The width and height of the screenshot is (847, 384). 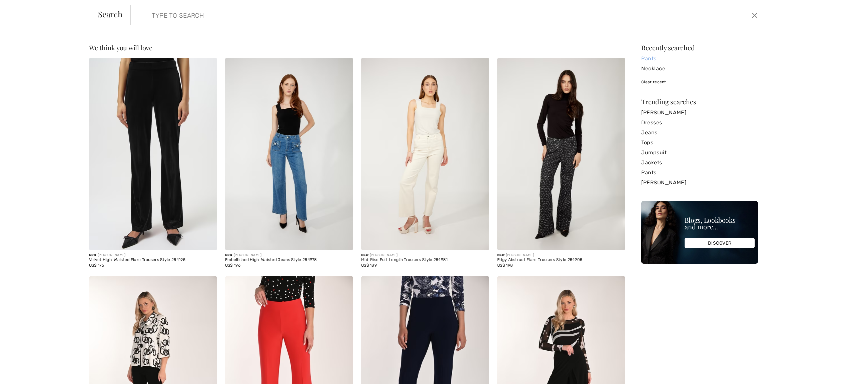 I want to click on span: Chat, so click(x=22, y=8).